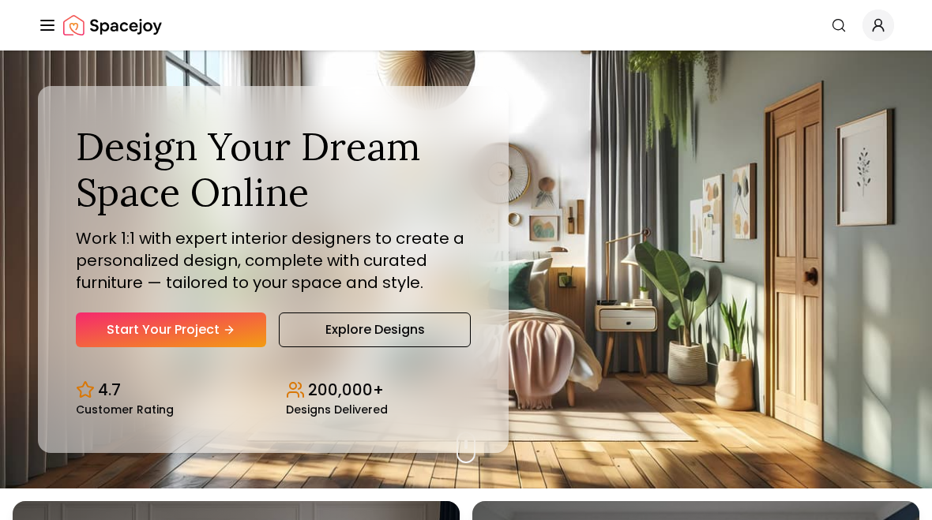 This screenshot has height=520, width=932. I want to click on h1: Design Your Dream Space Online, so click(273, 169).